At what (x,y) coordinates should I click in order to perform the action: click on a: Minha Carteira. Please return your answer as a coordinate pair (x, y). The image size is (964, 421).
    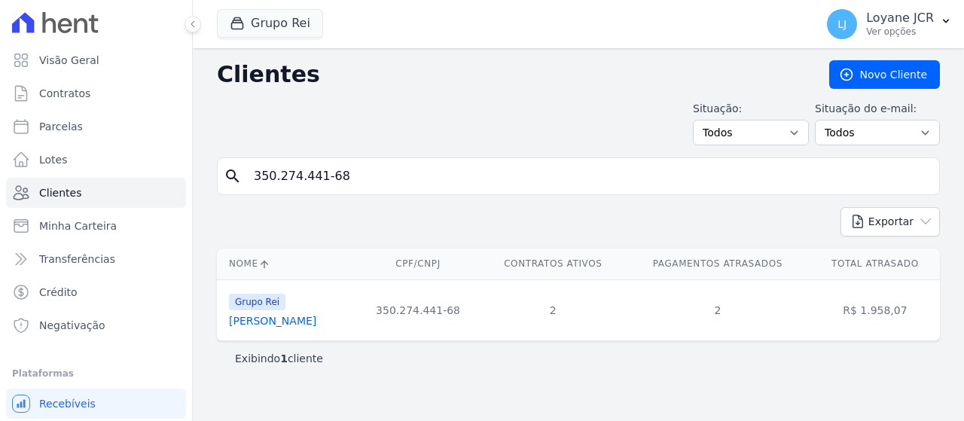
    Looking at the image, I should click on (96, 226).